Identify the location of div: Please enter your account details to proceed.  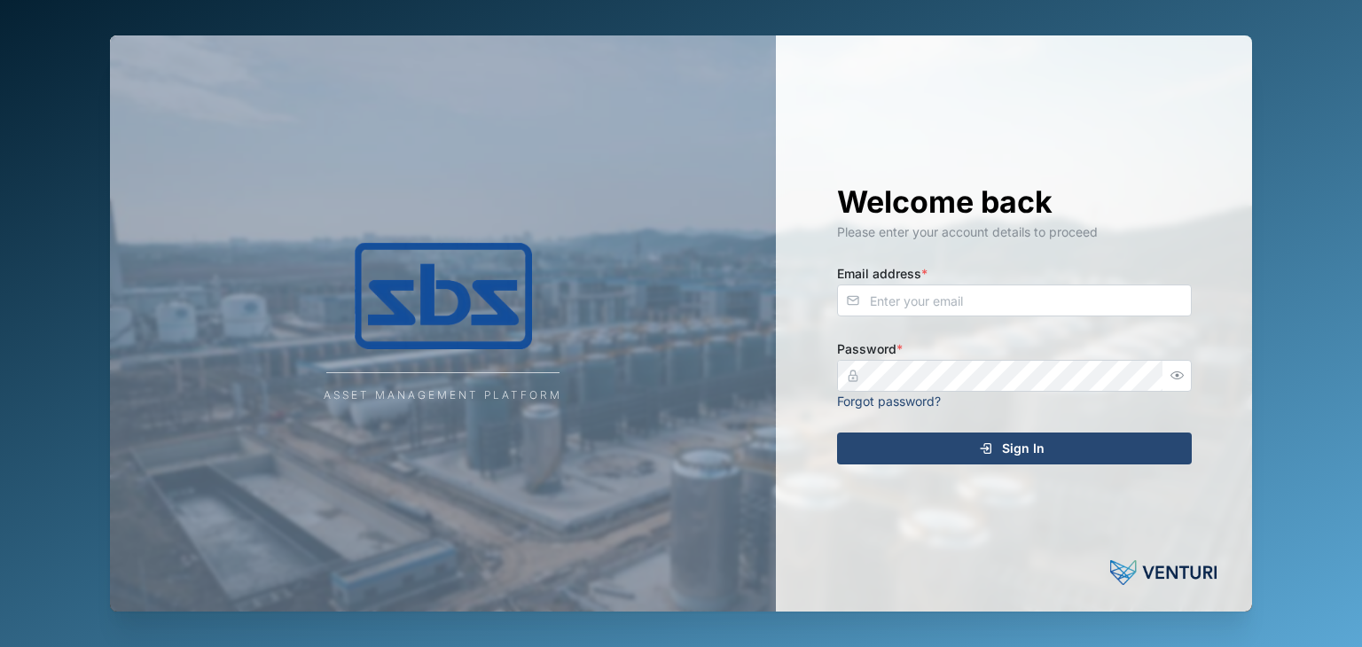
(1014, 232).